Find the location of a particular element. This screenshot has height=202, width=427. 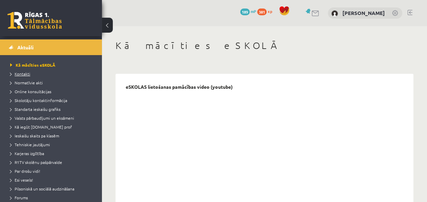

span: 189 is located at coordinates (245, 12).